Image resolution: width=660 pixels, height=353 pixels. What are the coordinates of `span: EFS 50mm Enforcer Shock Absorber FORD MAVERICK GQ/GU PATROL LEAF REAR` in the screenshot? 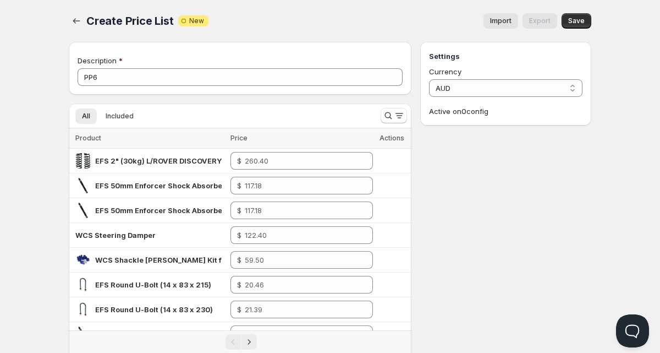 It's located at (239, 334).